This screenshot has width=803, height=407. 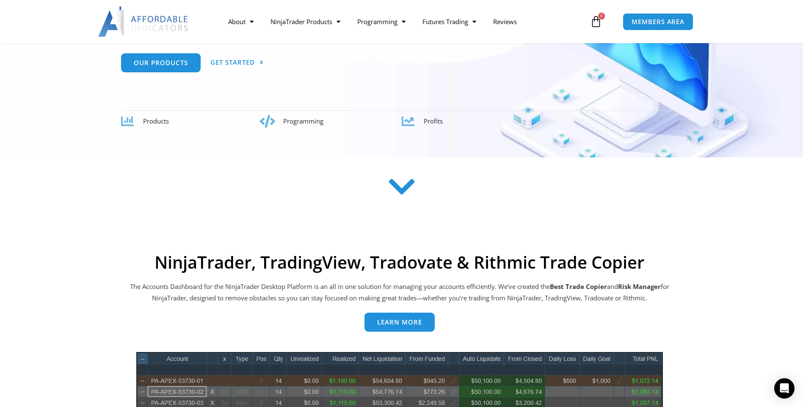 What do you see at coordinates (639, 286) in the screenshot?
I see `strong: Risk Manager` at bounding box center [639, 286].